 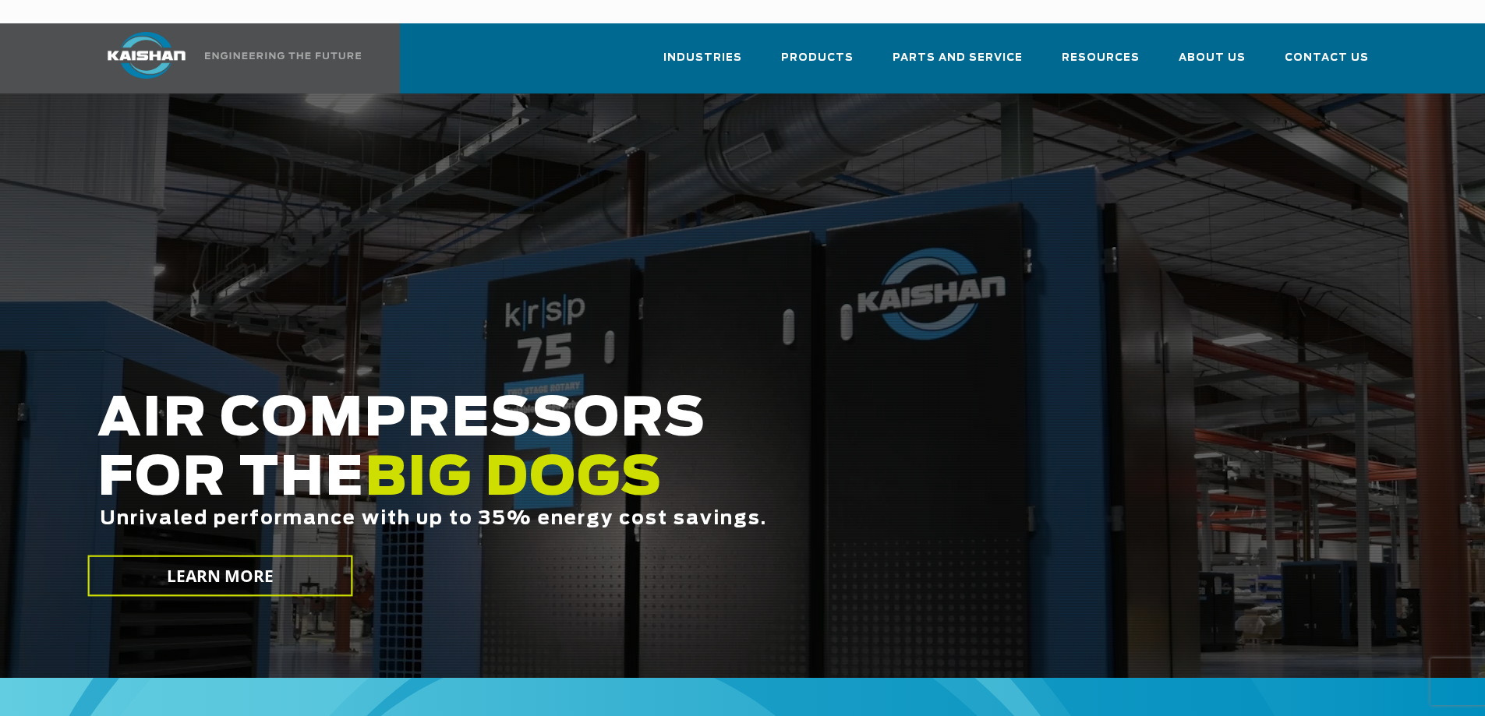 What do you see at coordinates (1212, 58) in the screenshot?
I see `span: About Us` at bounding box center [1212, 58].